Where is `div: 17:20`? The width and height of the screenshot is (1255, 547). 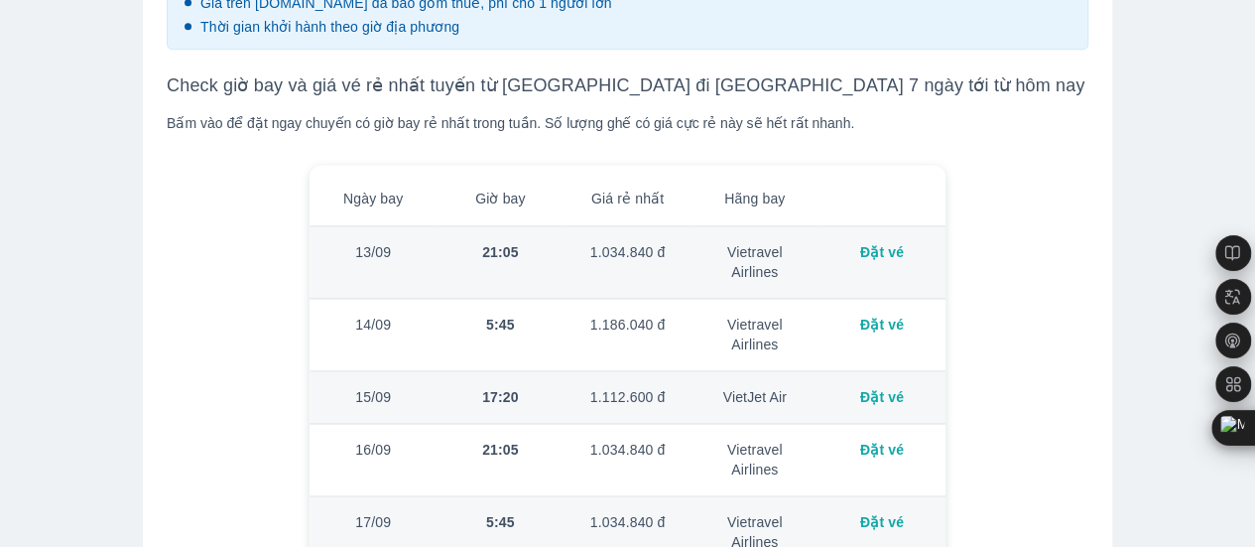 div: 17:20 is located at coordinates (500, 397).